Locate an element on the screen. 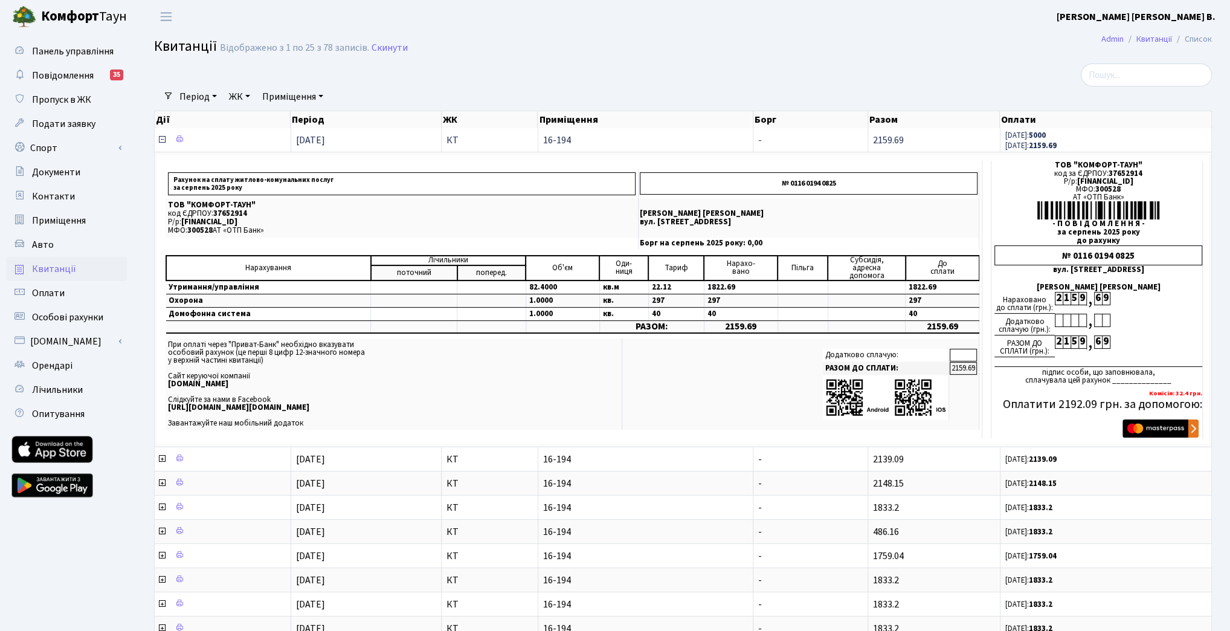 The width and height of the screenshot is (1230, 631). span: Квитанції is located at coordinates (54, 269).